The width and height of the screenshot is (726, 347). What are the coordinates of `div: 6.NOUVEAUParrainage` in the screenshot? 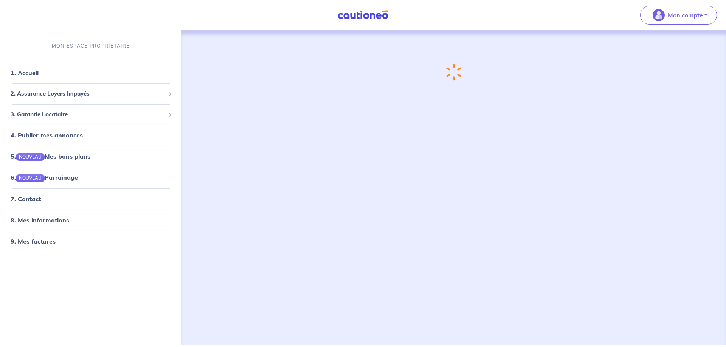 It's located at (91, 178).